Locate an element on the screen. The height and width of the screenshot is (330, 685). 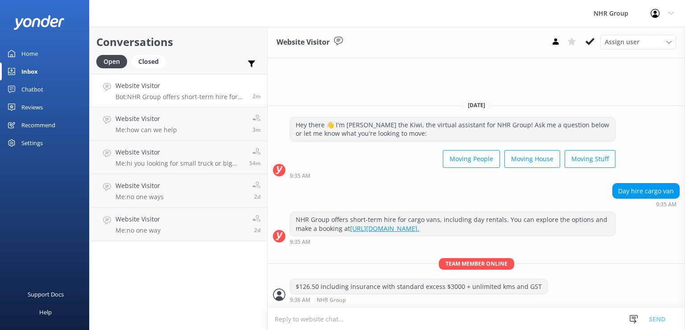
div: Recommend is located at coordinates (38, 125).